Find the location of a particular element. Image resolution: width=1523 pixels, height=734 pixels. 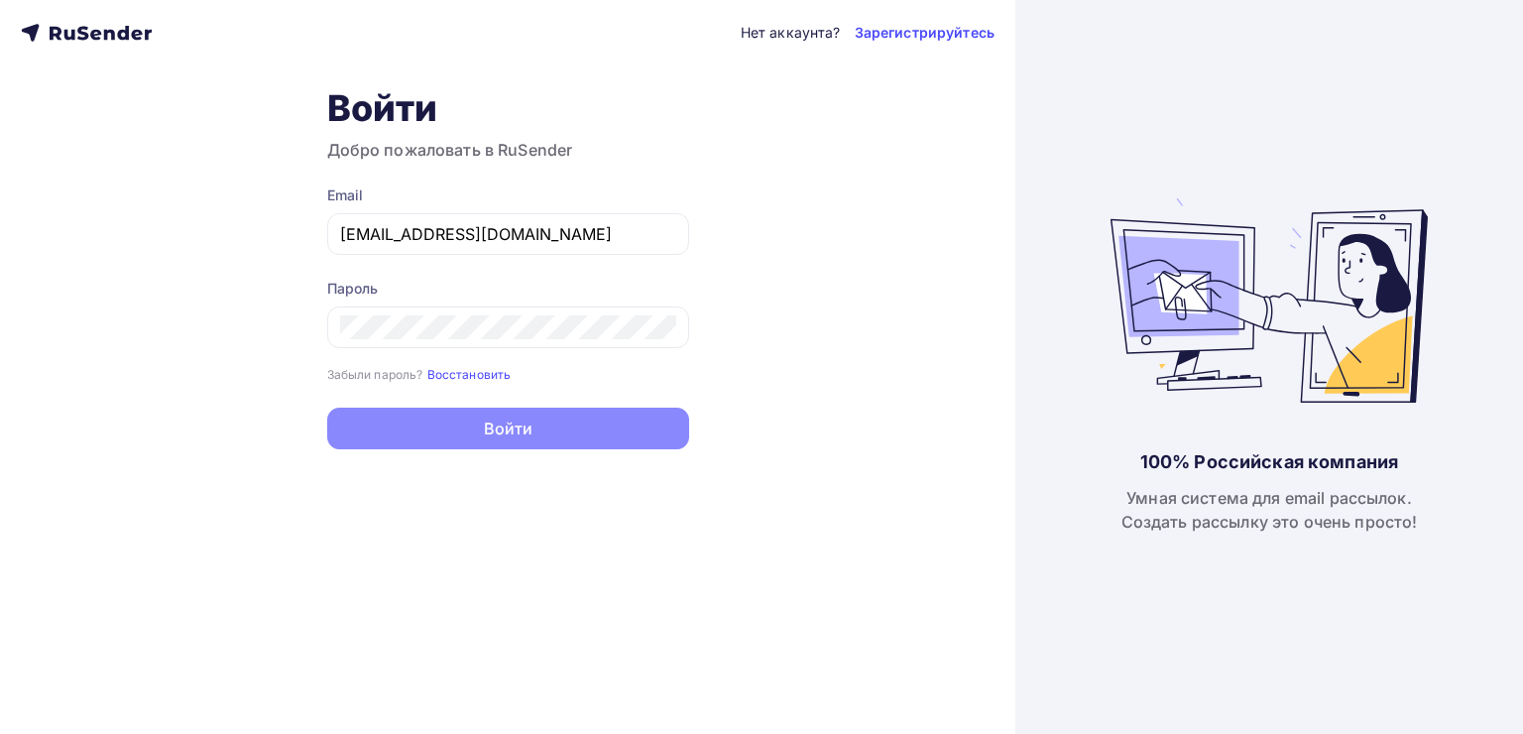

a: Восстановить is located at coordinates (469, 373).